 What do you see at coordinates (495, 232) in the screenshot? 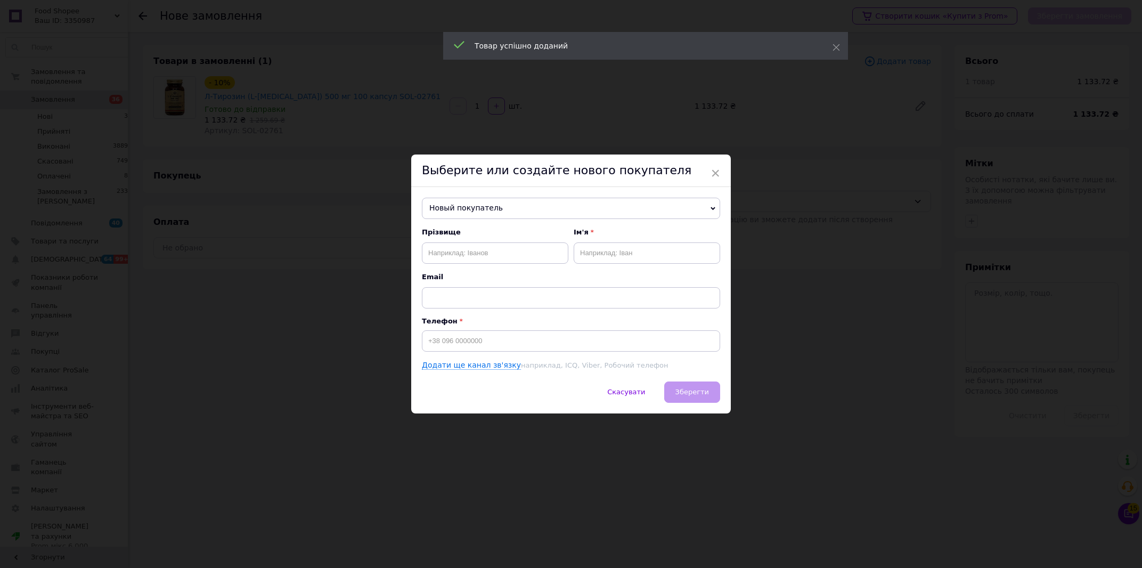
I see `span: Прізвище` at bounding box center [495, 232].